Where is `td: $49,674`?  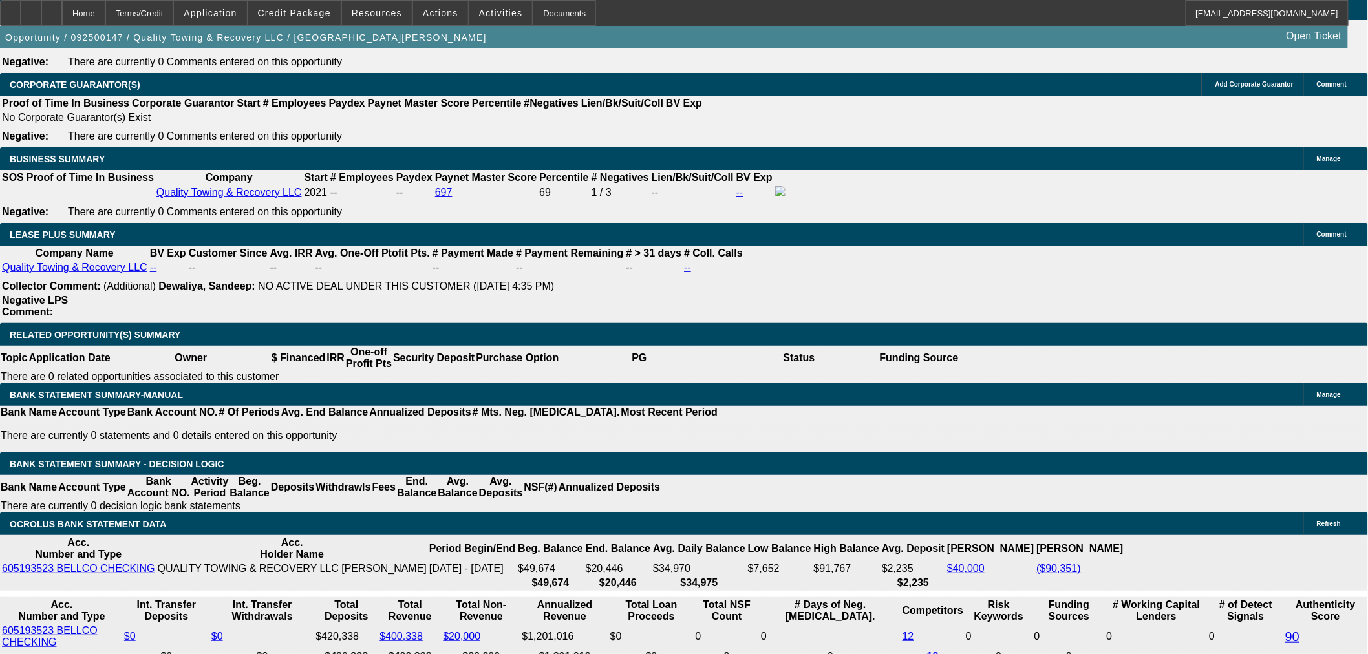
td: $49,674 is located at coordinates (550, 569).